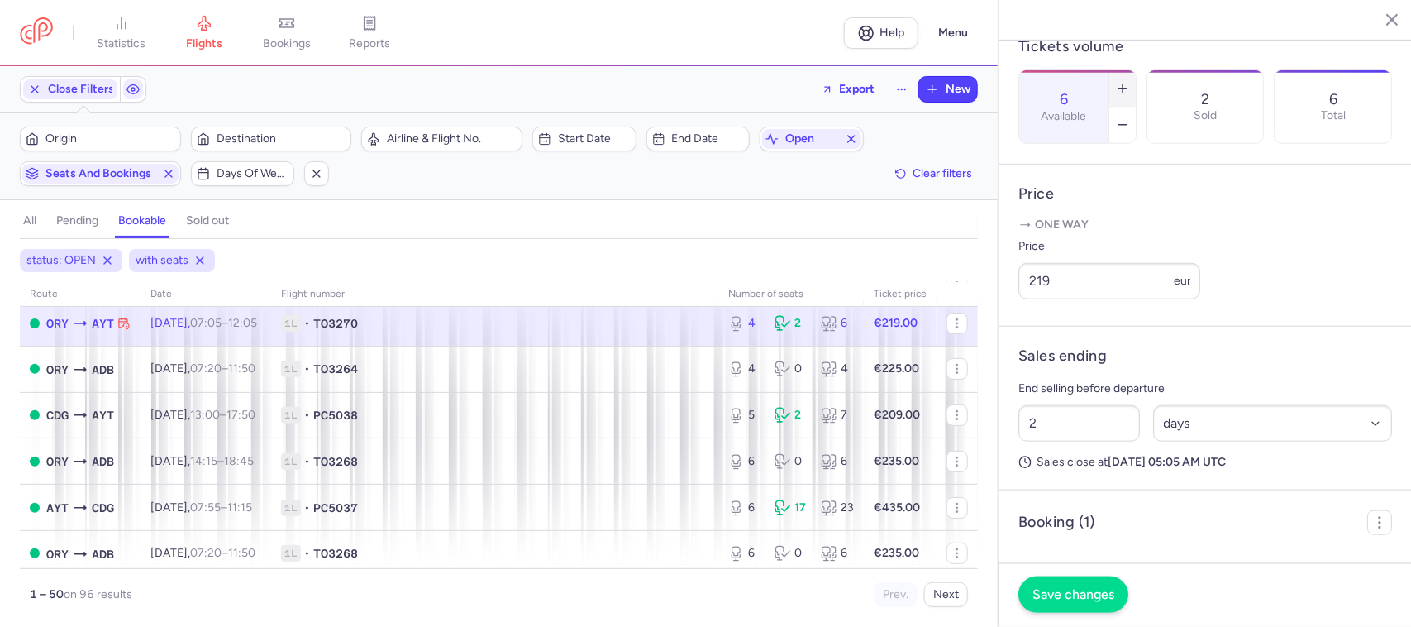 The image size is (1411, 627). I want to click on span: End date, so click(708, 139).